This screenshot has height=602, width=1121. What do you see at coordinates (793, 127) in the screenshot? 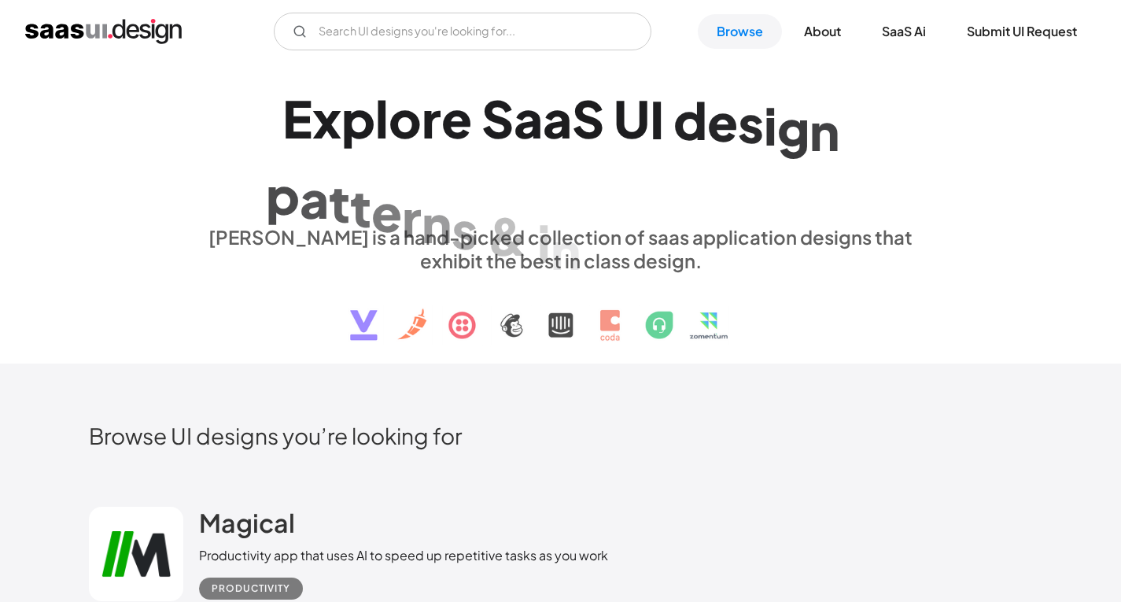
I see `div: g` at bounding box center [793, 127].